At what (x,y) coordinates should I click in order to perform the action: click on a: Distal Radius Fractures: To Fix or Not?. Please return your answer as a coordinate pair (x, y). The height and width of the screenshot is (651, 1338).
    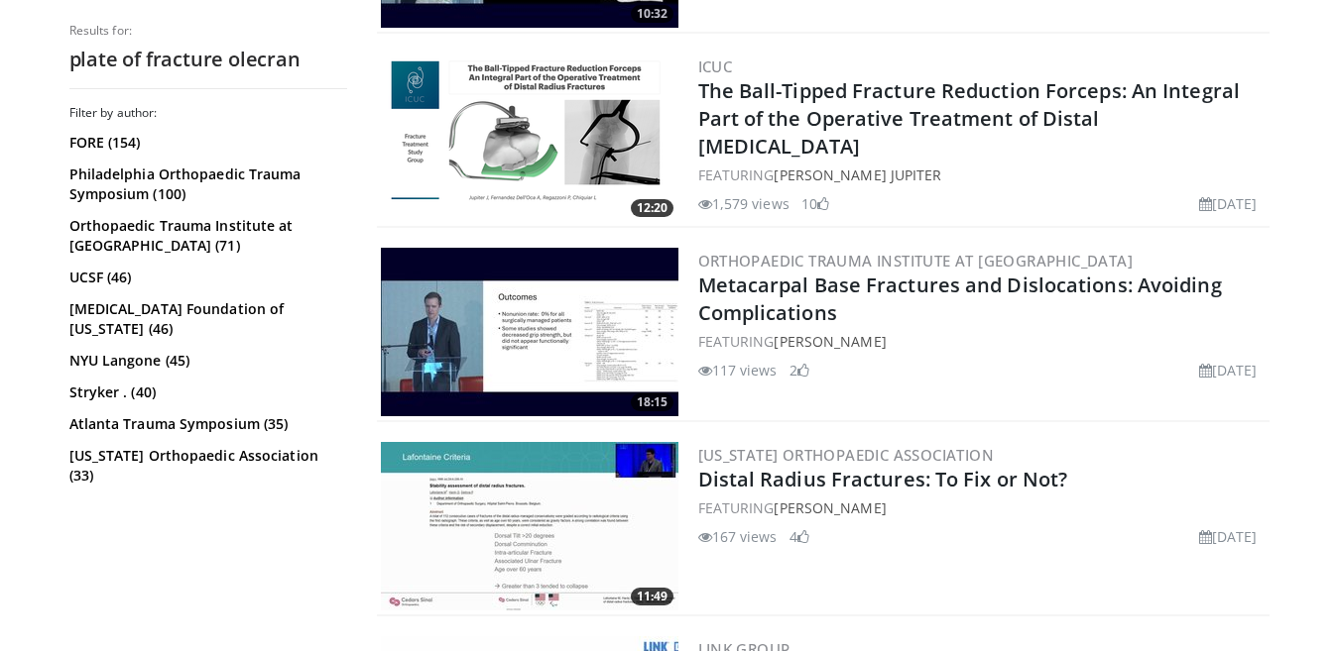
    Looking at the image, I should click on (882, 479).